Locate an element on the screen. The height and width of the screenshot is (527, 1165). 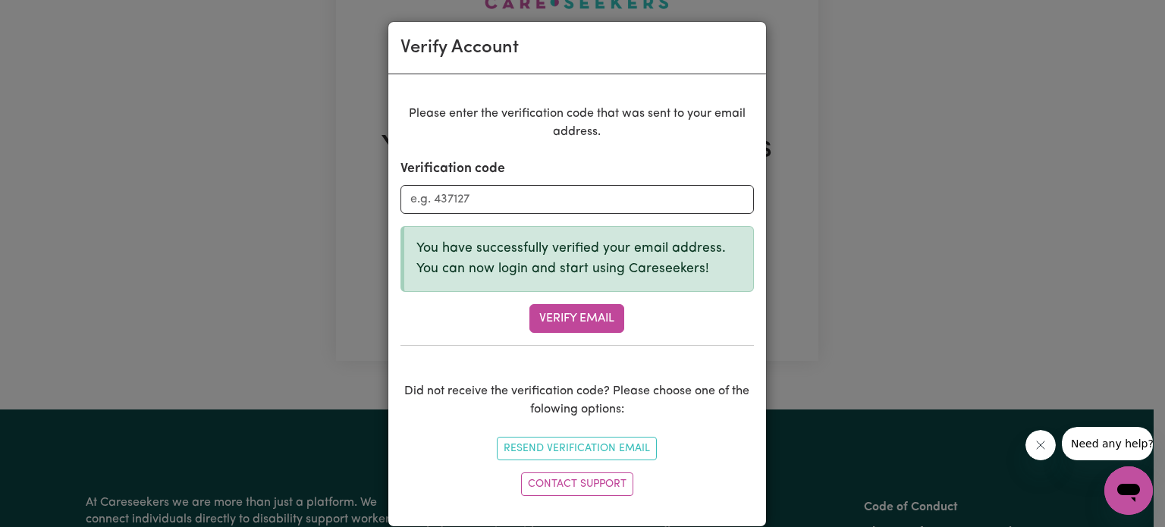
p: You have successfully verified your email address. You can now login and start using Careseekers! is located at coordinates (579, 259).